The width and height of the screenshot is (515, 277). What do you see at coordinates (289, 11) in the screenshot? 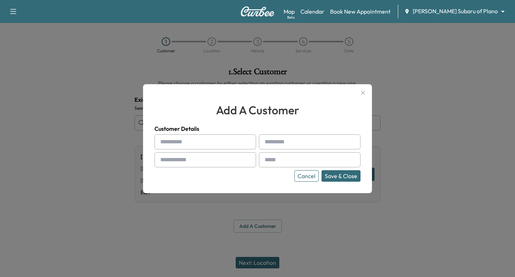
I see `a: MapBeta` at bounding box center [289, 11].